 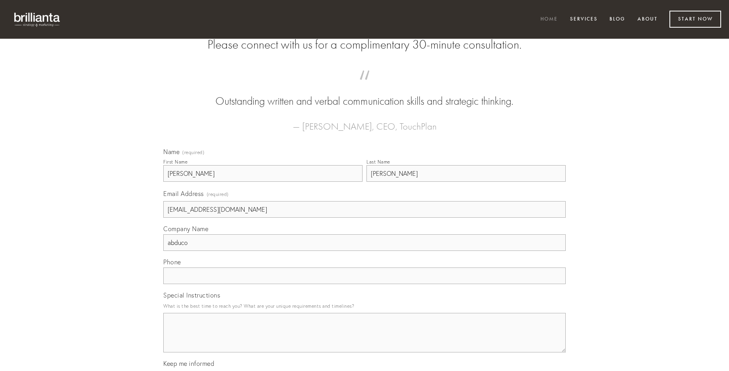 I want to click on span: Email Address, so click(x=184, y=193).